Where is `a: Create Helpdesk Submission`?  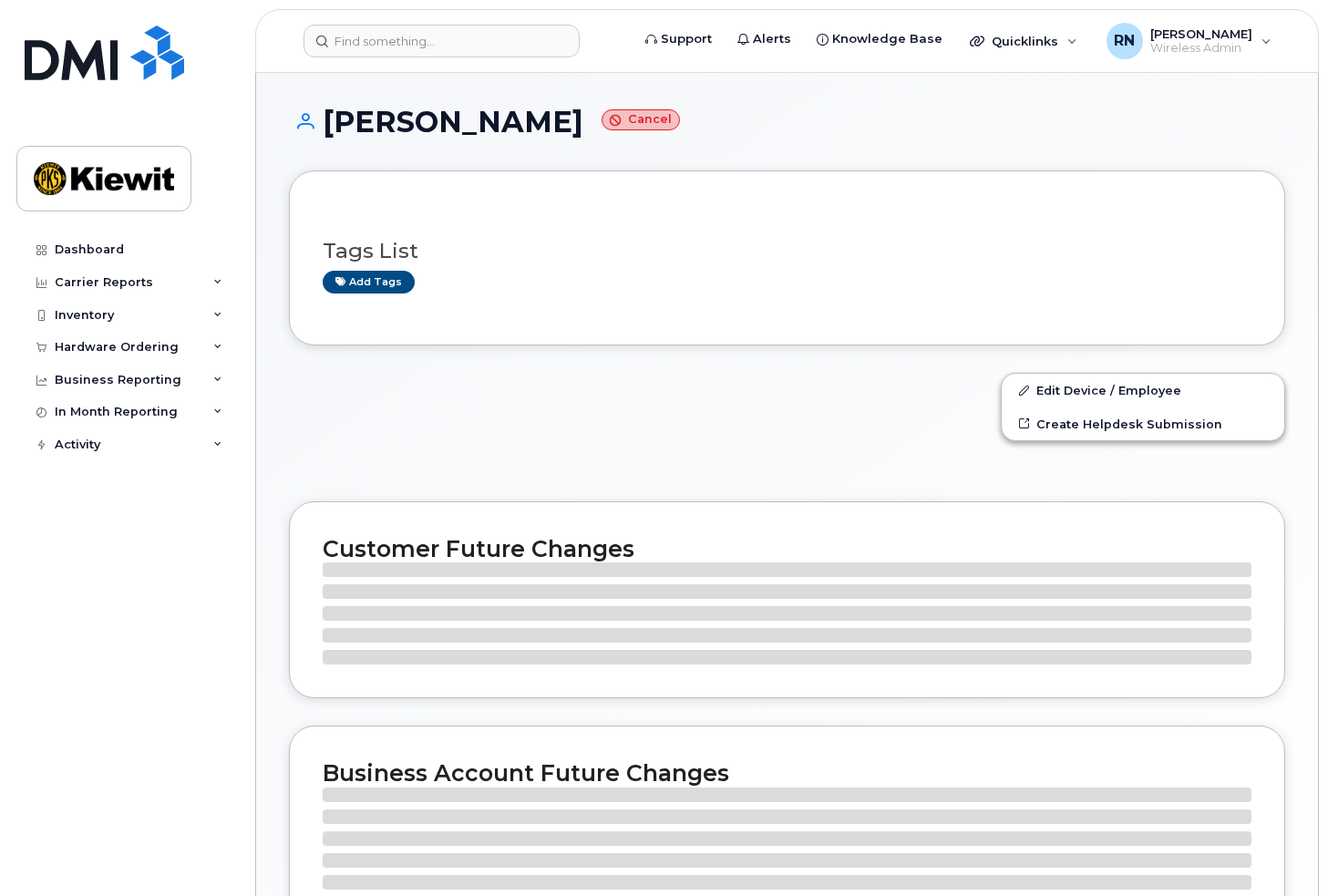
a: Create Helpdesk Submission is located at coordinates (1144, 423).